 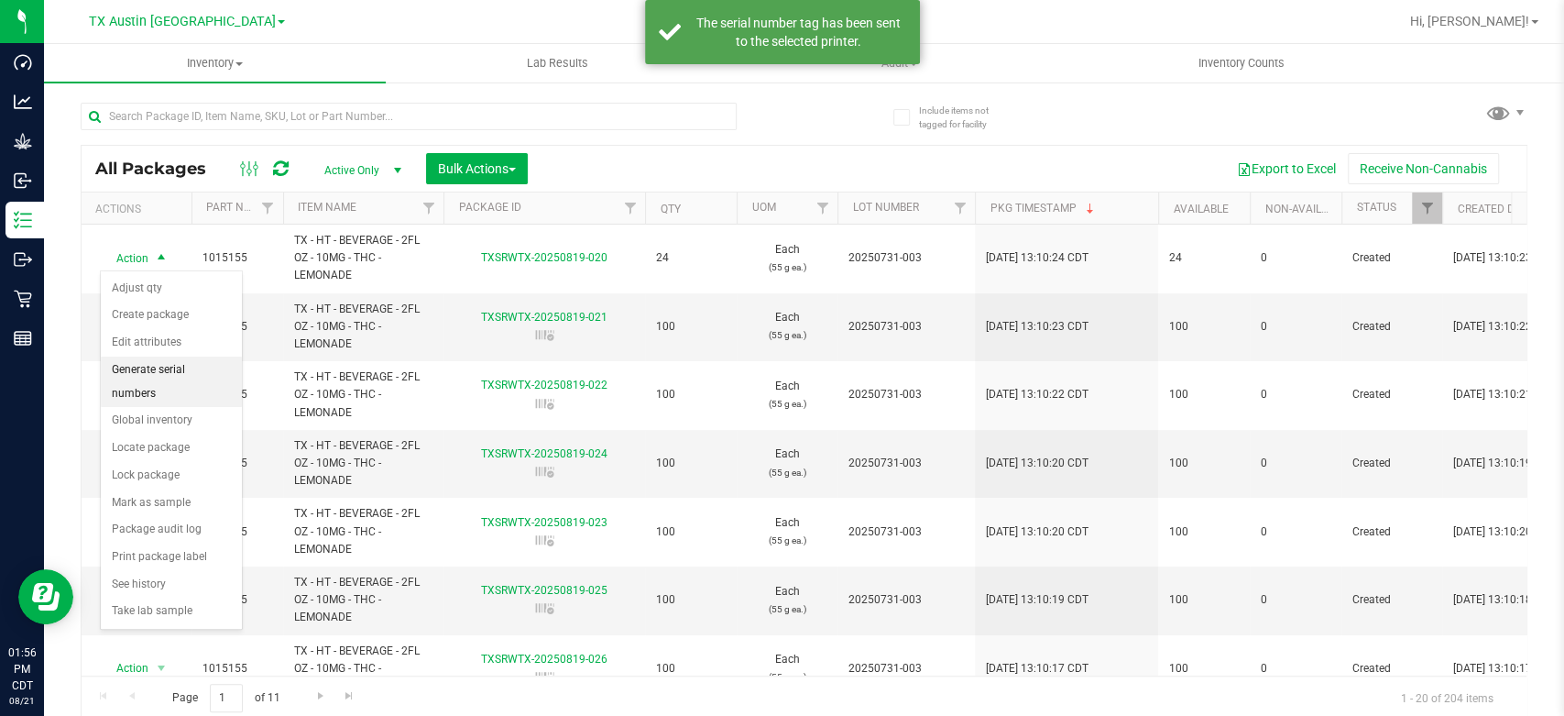 What do you see at coordinates (171, 448) in the screenshot?
I see `li: Locate package` at bounding box center [171, 448].